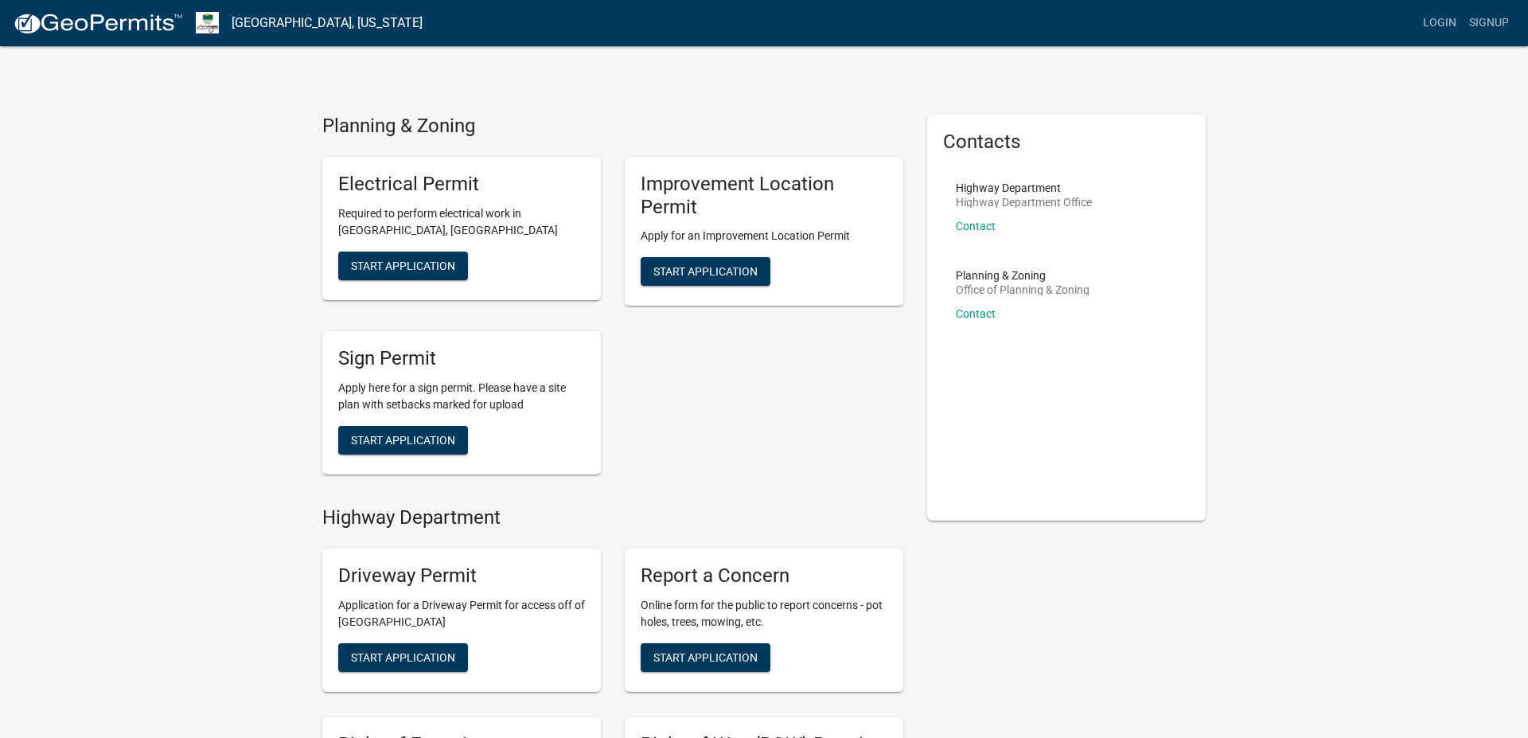  I want to click on h5: Driveway Permit, so click(462, 575).